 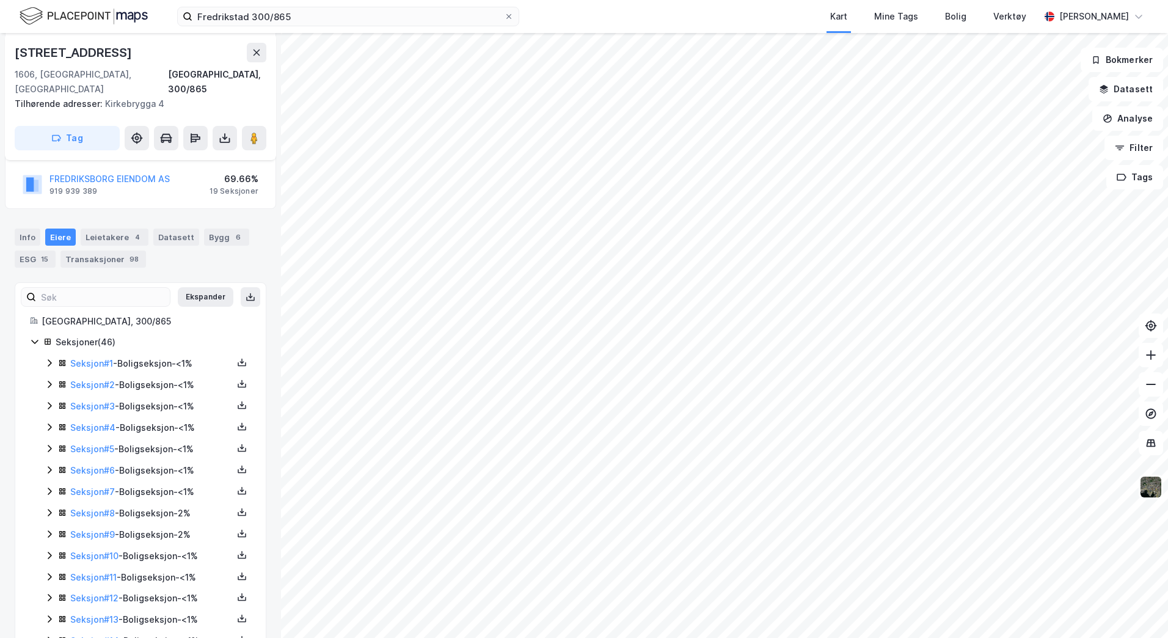 What do you see at coordinates (134, 259) in the screenshot?
I see `div: 98` at bounding box center [134, 259].